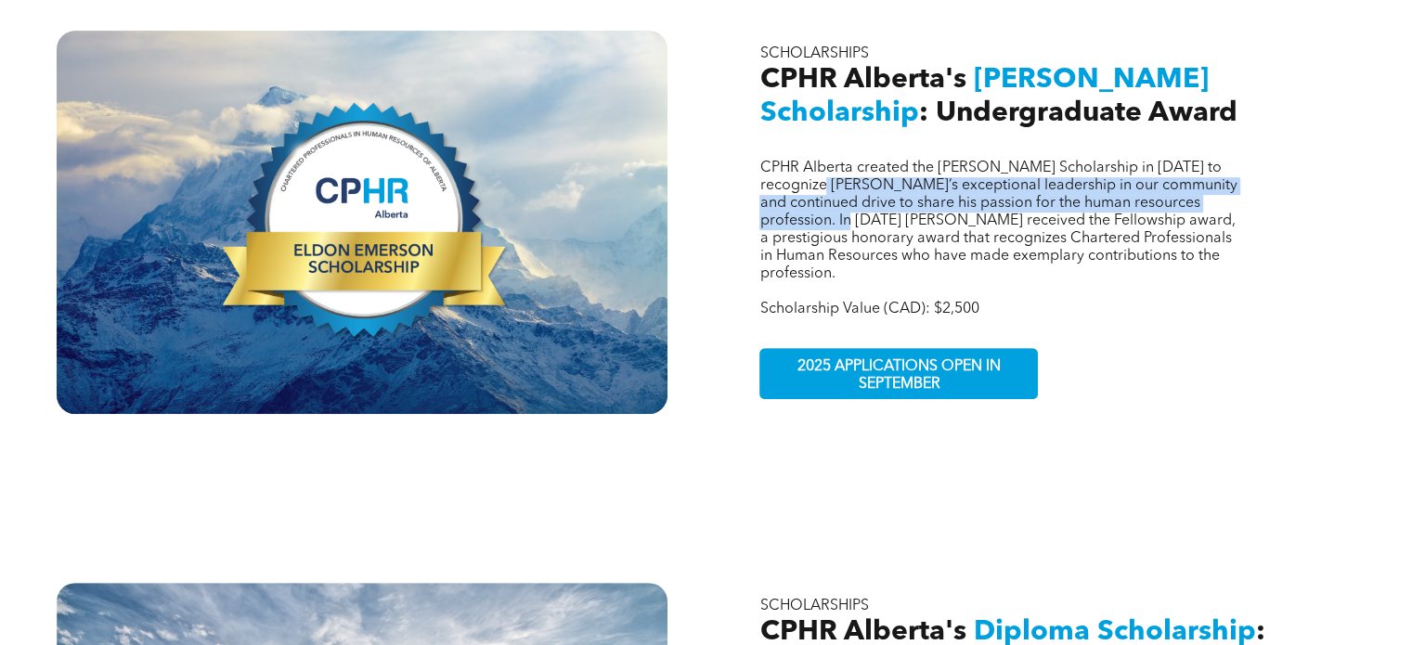 The height and width of the screenshot is (645, 1412). What do you see at coordinates (899, 373) in the screenshot?
I see `a: 2025 APPLICATIONS OPEN IN SEPTEMBER` at bounding box center [899, 373].